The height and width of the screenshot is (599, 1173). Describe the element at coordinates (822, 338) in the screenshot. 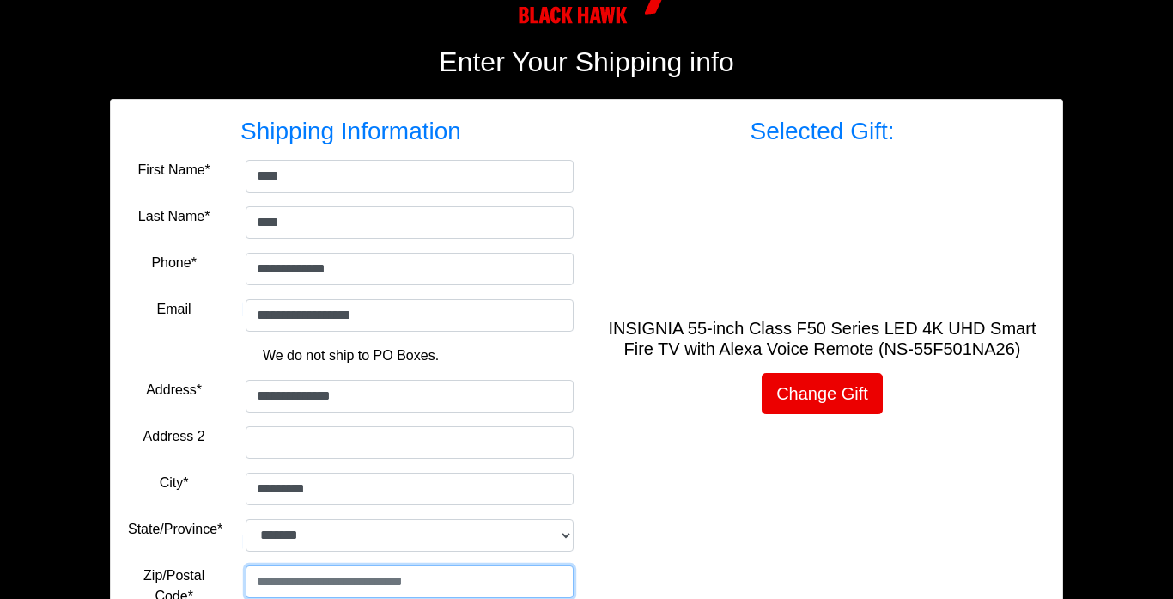

I see `h5: INSIGNIA 55-inch Class F50 Series LED 4K UHD Smart Fire TV with Alexa Voice Remote (NS-55F501NA26)` at that location.